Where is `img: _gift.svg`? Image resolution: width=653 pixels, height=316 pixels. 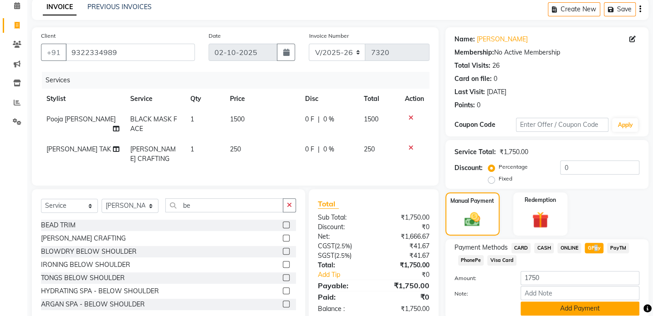 img: _gift.svg is located at coordinates (540, 220).